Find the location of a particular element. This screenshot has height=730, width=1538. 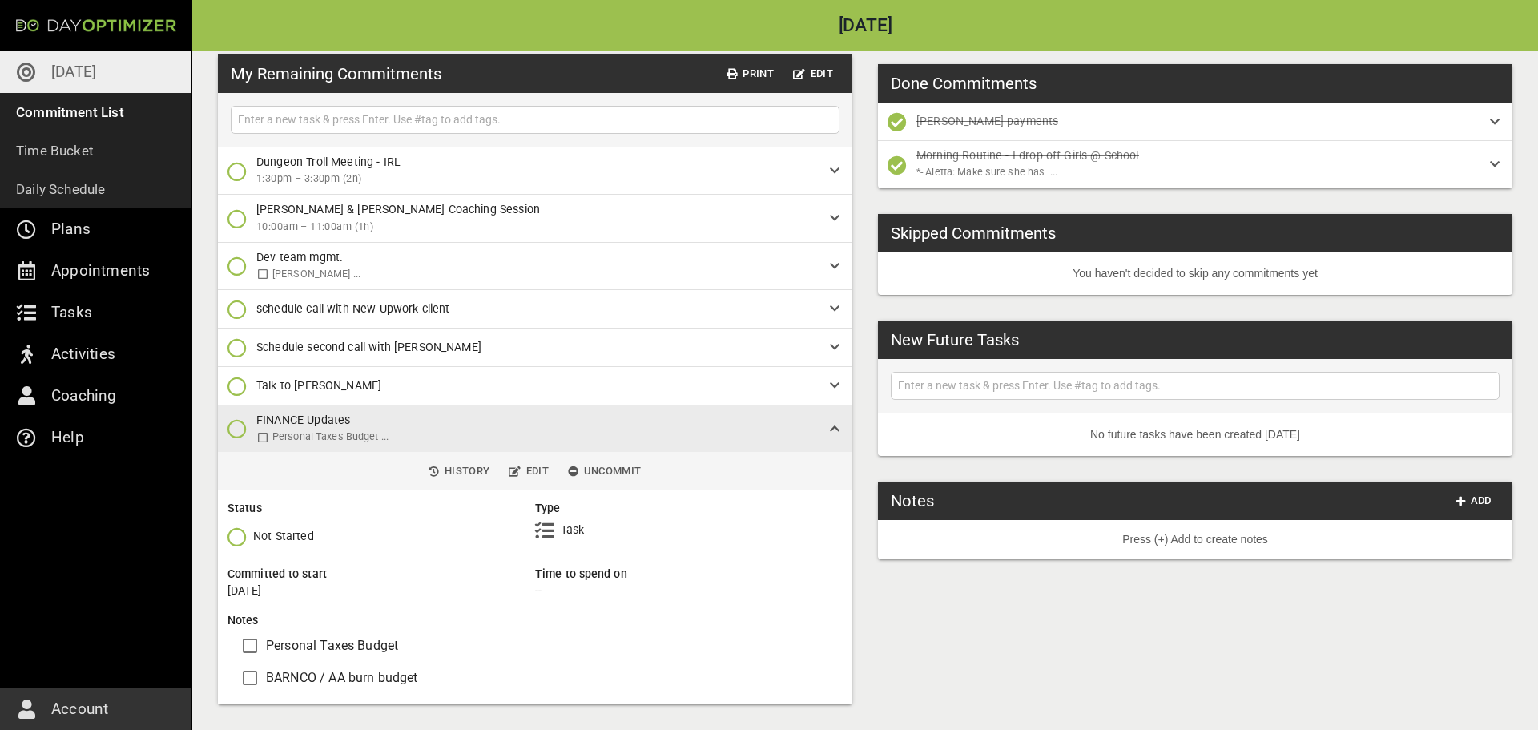

p: Commitment List is located at coordinates (70, 112).